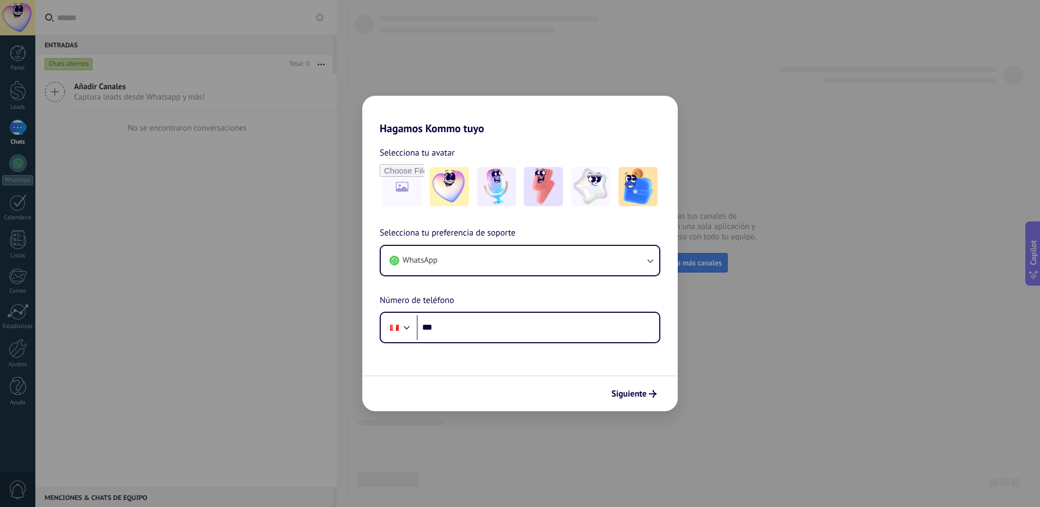  I want to click on img: -3.jpeg, so click(543, 187).